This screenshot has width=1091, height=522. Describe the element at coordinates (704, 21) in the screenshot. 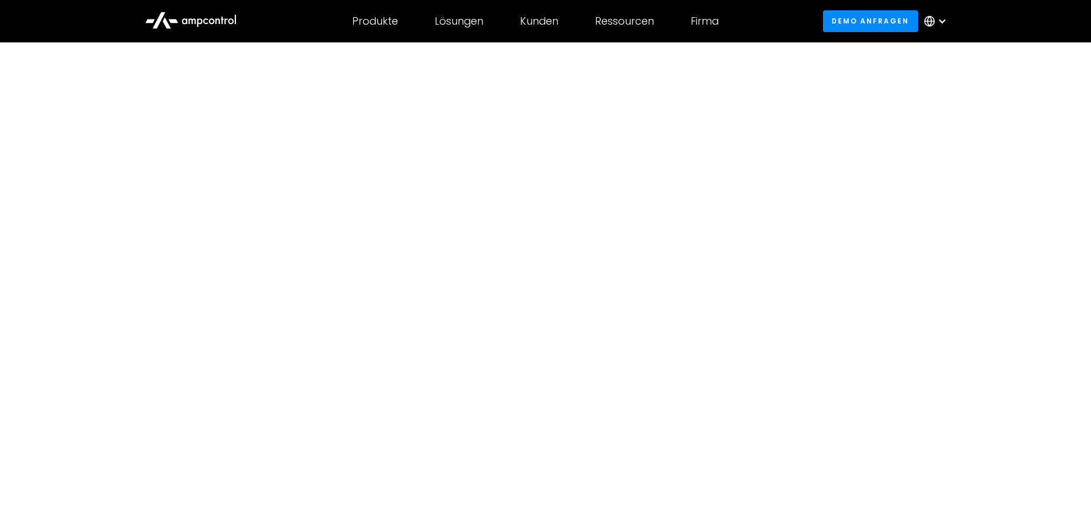

I see `div: Firma` at that location.